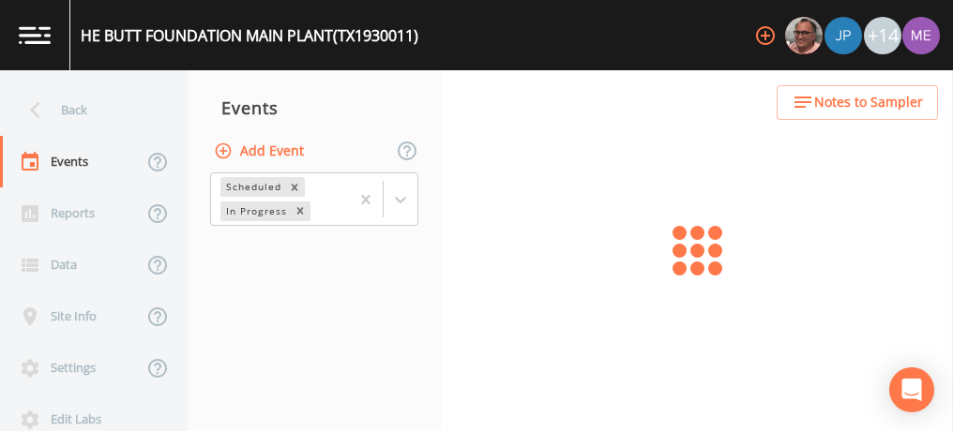 This screenshot has height=431, width=953. Describe the element at coordinates (300, 211) in the screenshot. I see `div: Remove In Progress` at that location.